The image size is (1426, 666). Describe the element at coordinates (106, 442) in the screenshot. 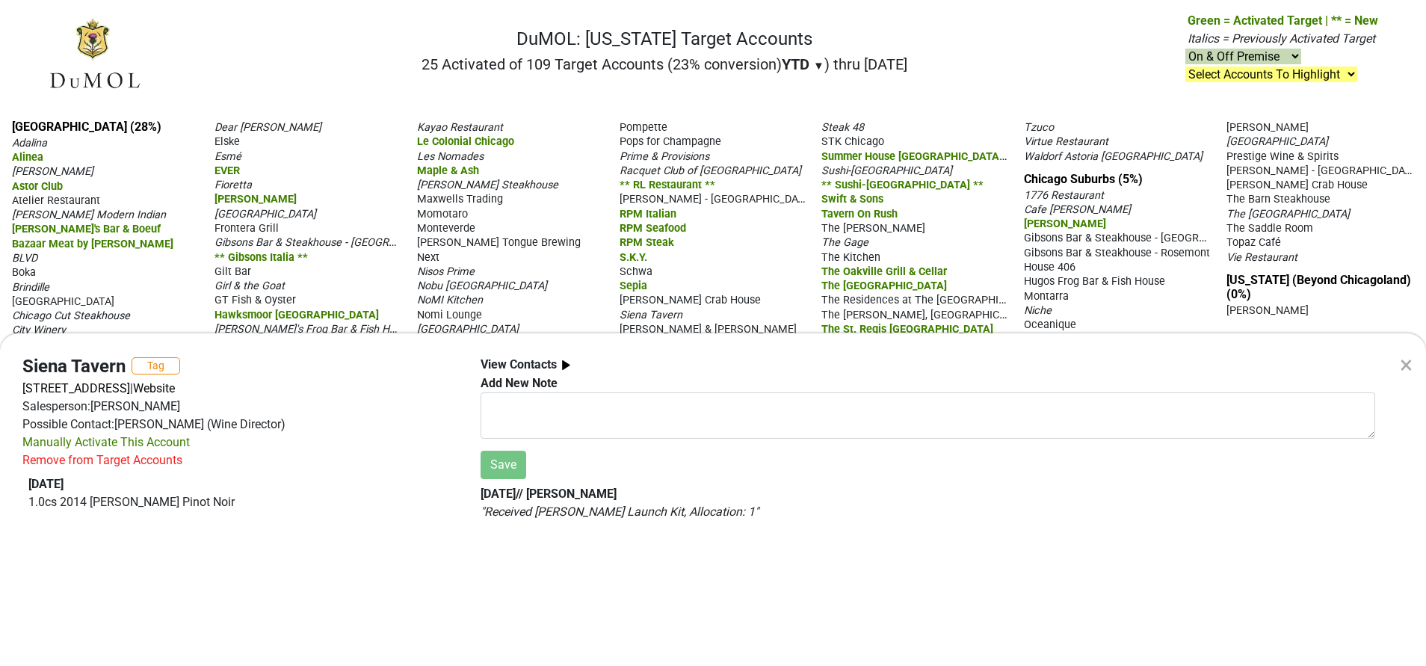

I see `div: Manually Activate This Account` at that location.